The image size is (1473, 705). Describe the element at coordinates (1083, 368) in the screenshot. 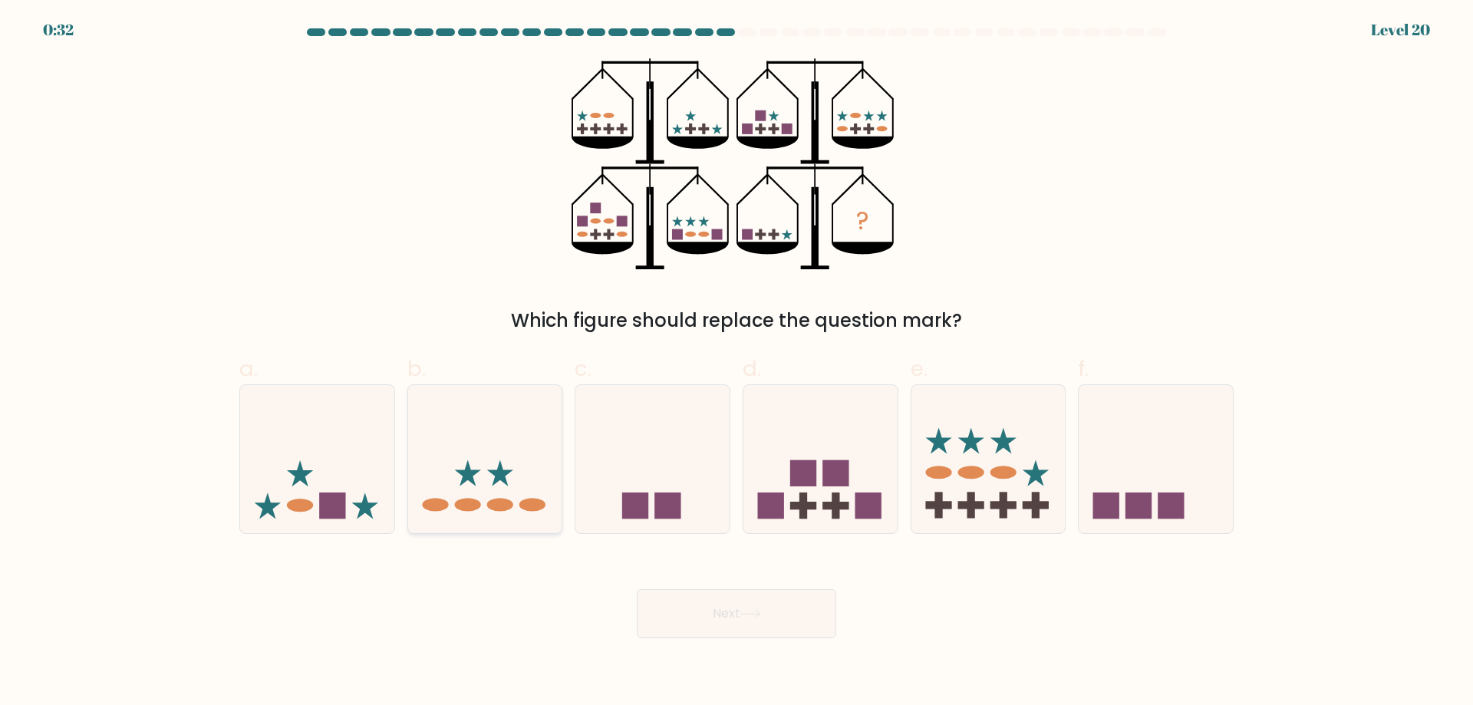

I see `span: f.` at that location.